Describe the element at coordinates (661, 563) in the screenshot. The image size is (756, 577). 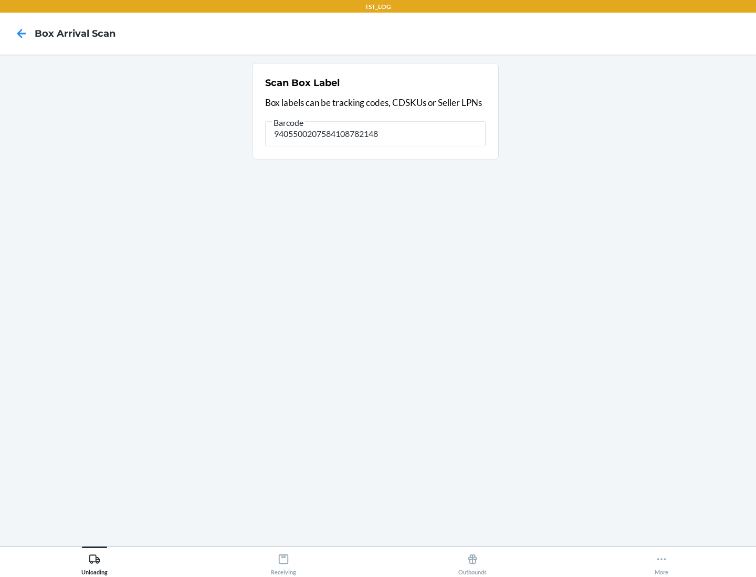
I see `div: More` at that location.